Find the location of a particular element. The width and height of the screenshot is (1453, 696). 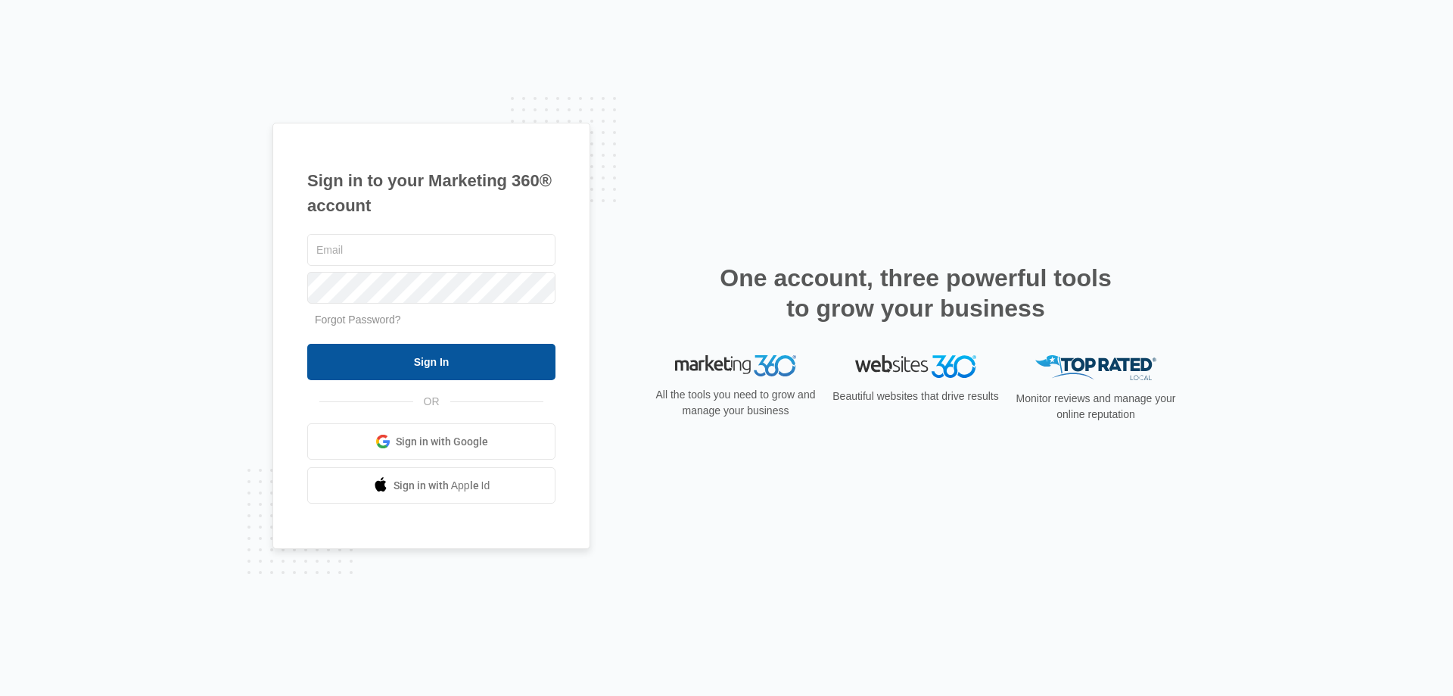

a: Sign in with Apple Id is located at coordinates (431, 485).